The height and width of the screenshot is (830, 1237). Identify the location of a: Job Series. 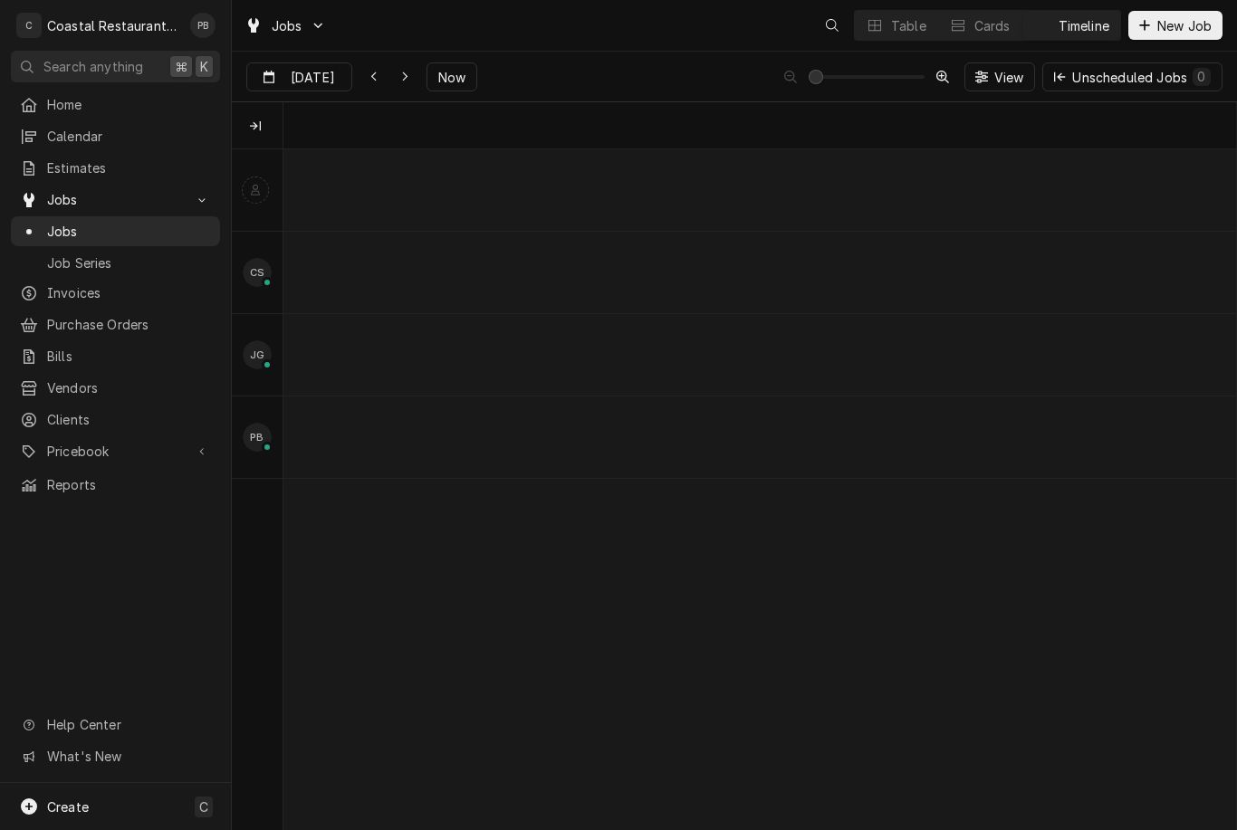
(115, 263).